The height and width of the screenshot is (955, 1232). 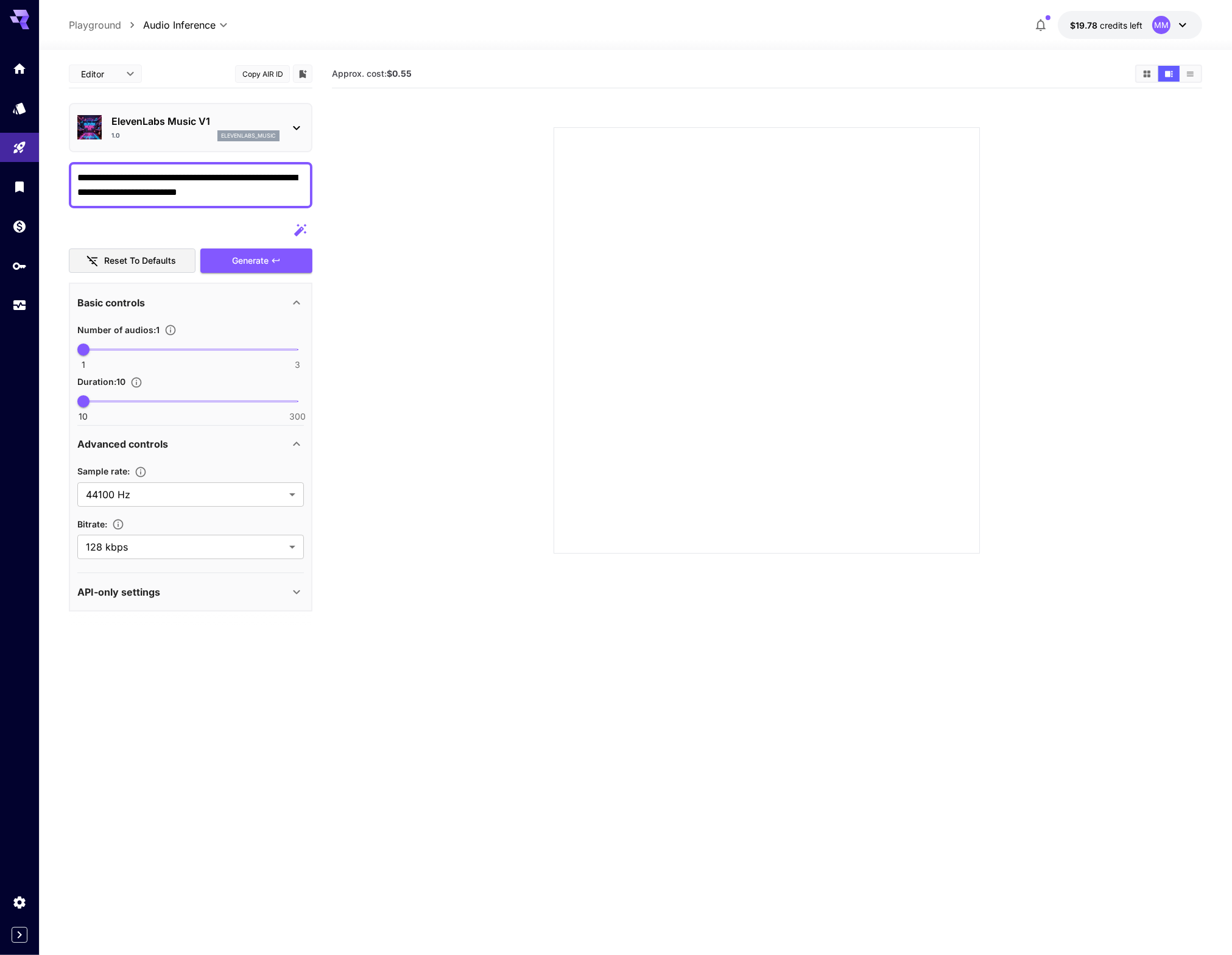 What do you see at coordinates (1107, 25) in the screenshot?
I see `div: $19.7756` at bounding box center [1107, 25].